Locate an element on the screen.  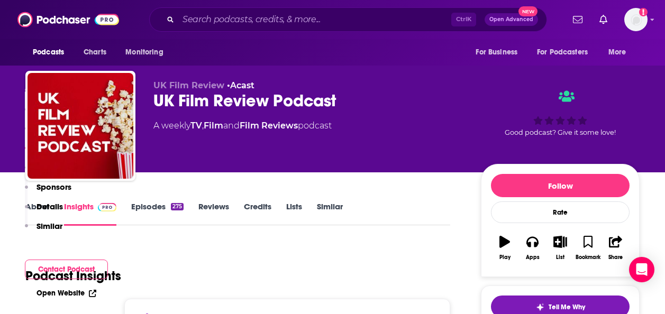
button: Show profile menu is located at coordinates (636, 20).